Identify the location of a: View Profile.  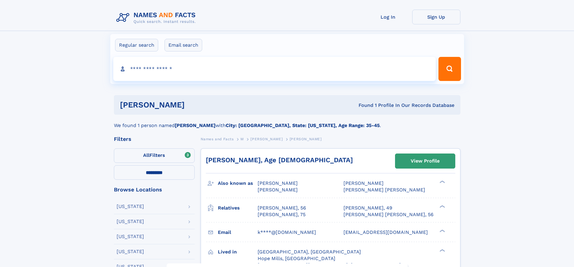
(425, 161).